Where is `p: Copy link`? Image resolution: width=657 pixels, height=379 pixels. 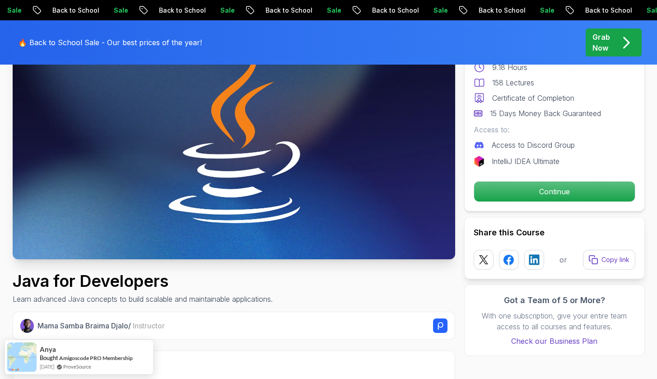 p: Copy link is located at coordinates (615, 260).